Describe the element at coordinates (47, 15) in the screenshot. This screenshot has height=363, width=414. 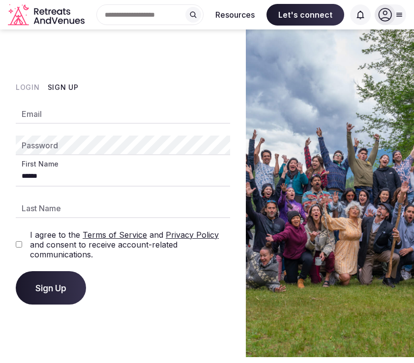
I see `svg: Retreats and Venues company logo` at that location.